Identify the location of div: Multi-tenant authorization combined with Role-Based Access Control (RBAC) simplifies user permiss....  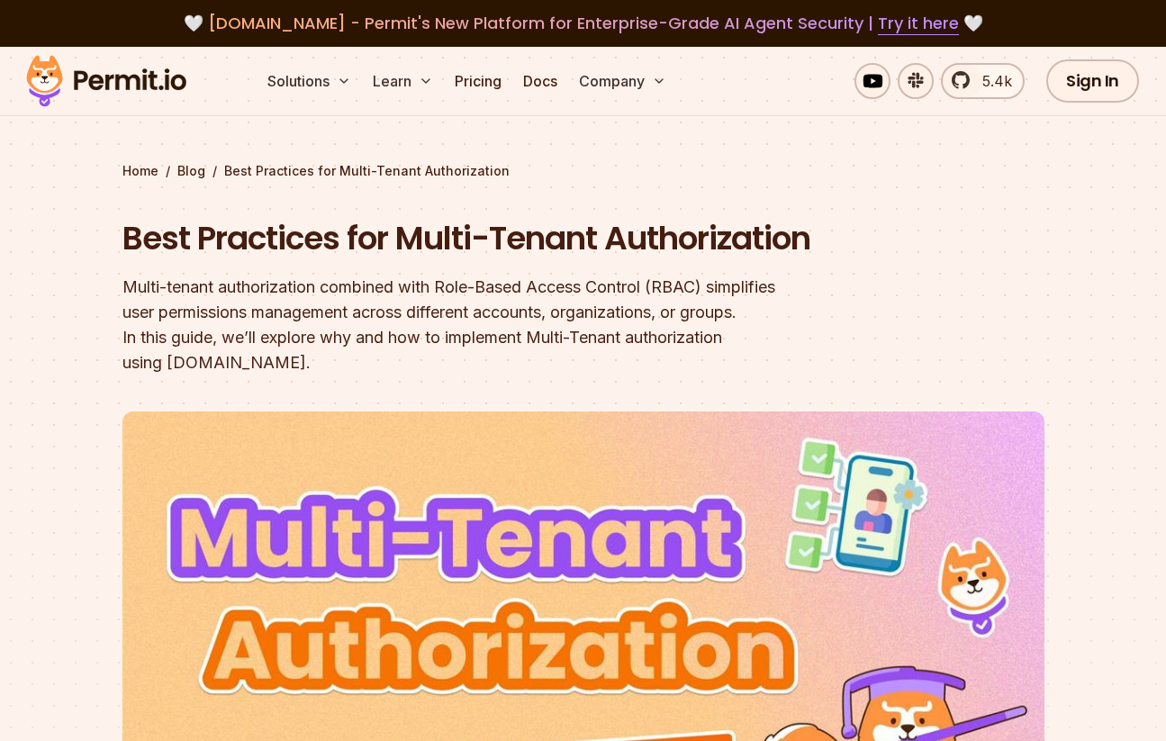
(468, 325).